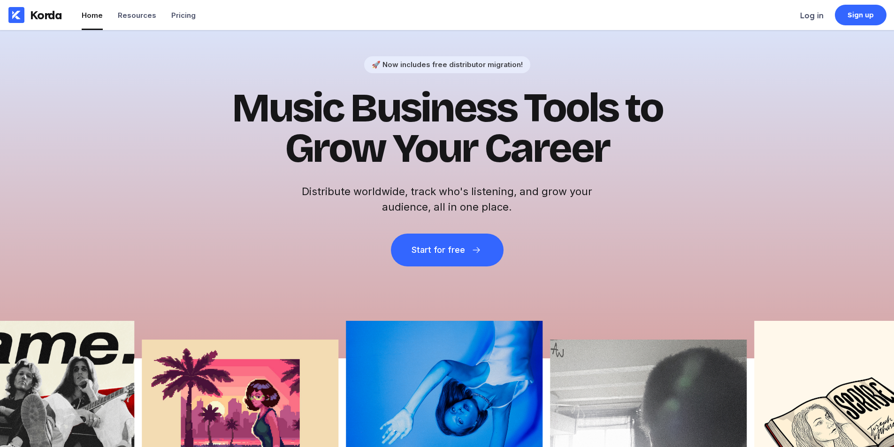 This screenshot has height=447, width=894. What do you see at coordinates (92, 15) in the screenshot?
I see `div: Home` at bounding box center [92, 15].